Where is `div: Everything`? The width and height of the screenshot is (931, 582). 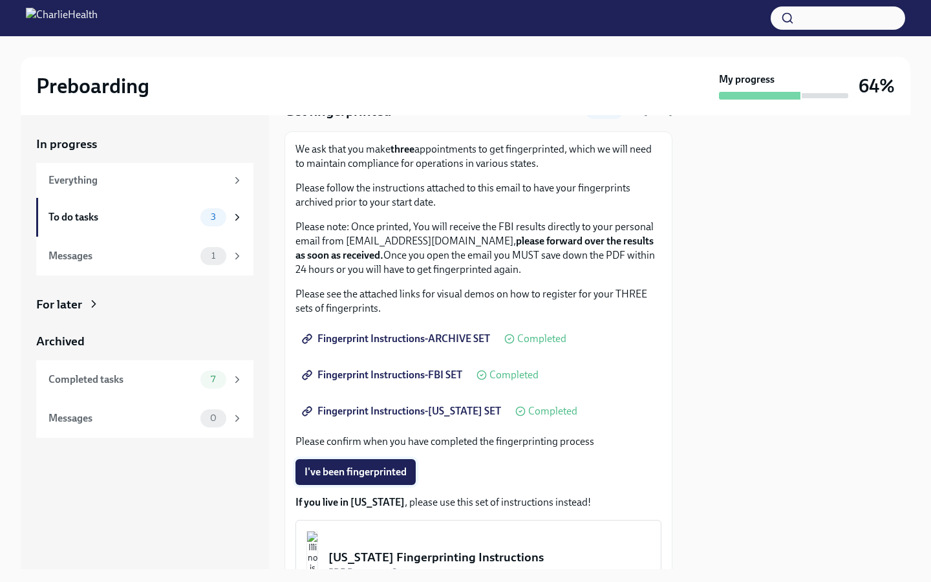 div: Everything is located at coordinates (137, 180).